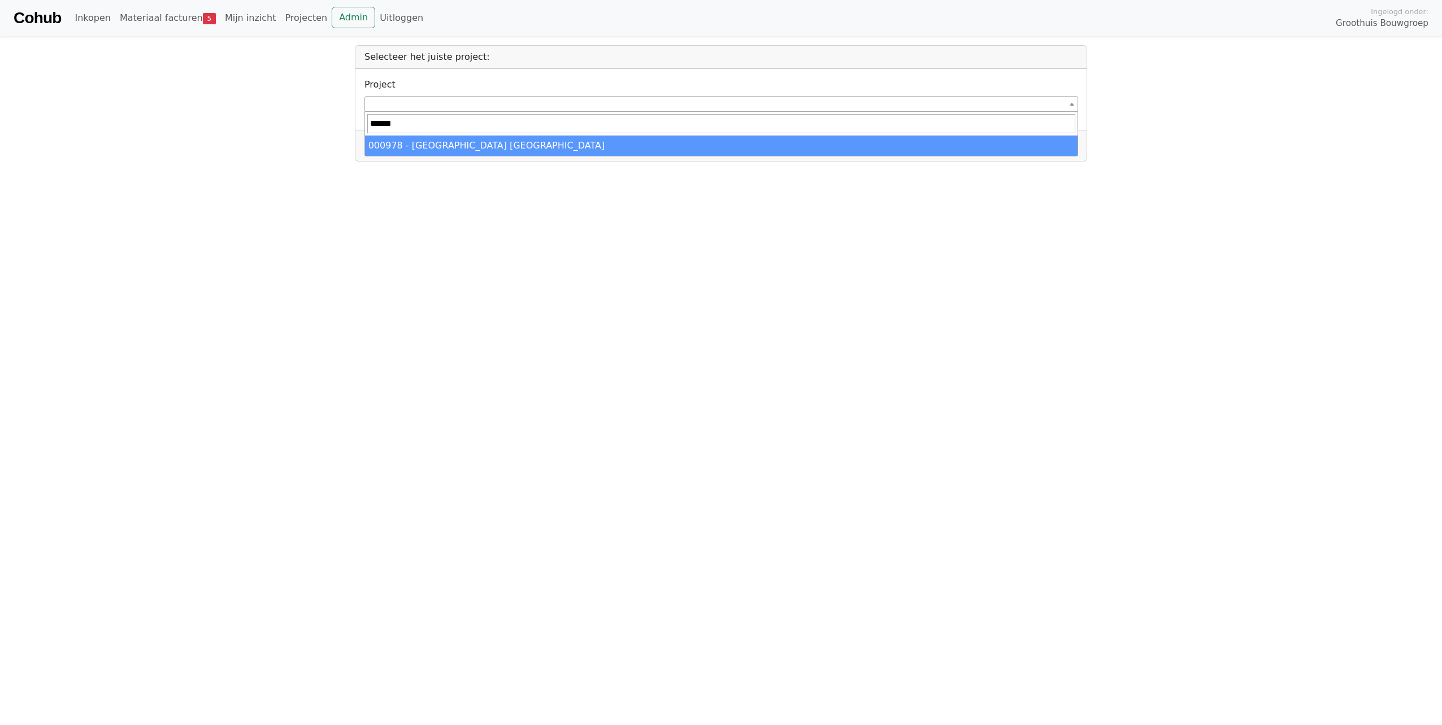  What do you see at coordinates (209, 19) in the screenshot?
I see `span: 5` at bounding box center [209, 19].